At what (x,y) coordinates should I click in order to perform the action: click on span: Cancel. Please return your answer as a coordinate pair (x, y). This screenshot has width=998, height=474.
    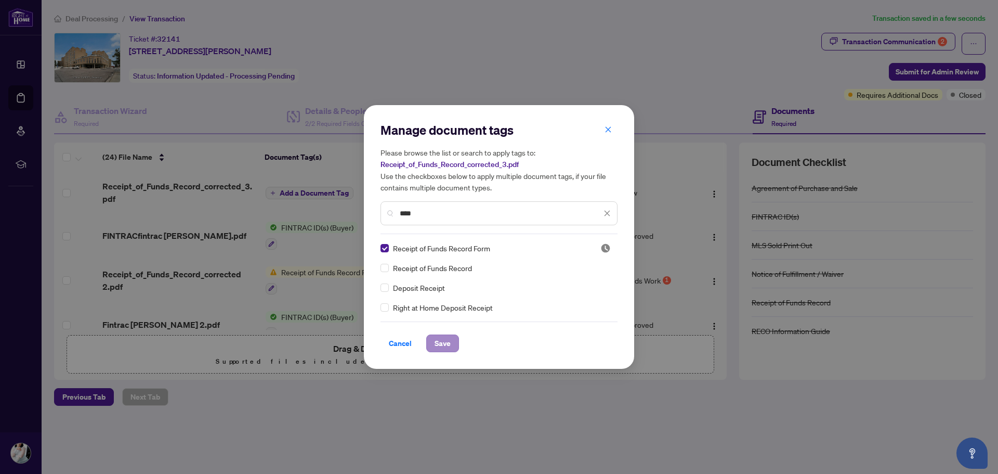
    Looking at the image, I should click on (400, 343).